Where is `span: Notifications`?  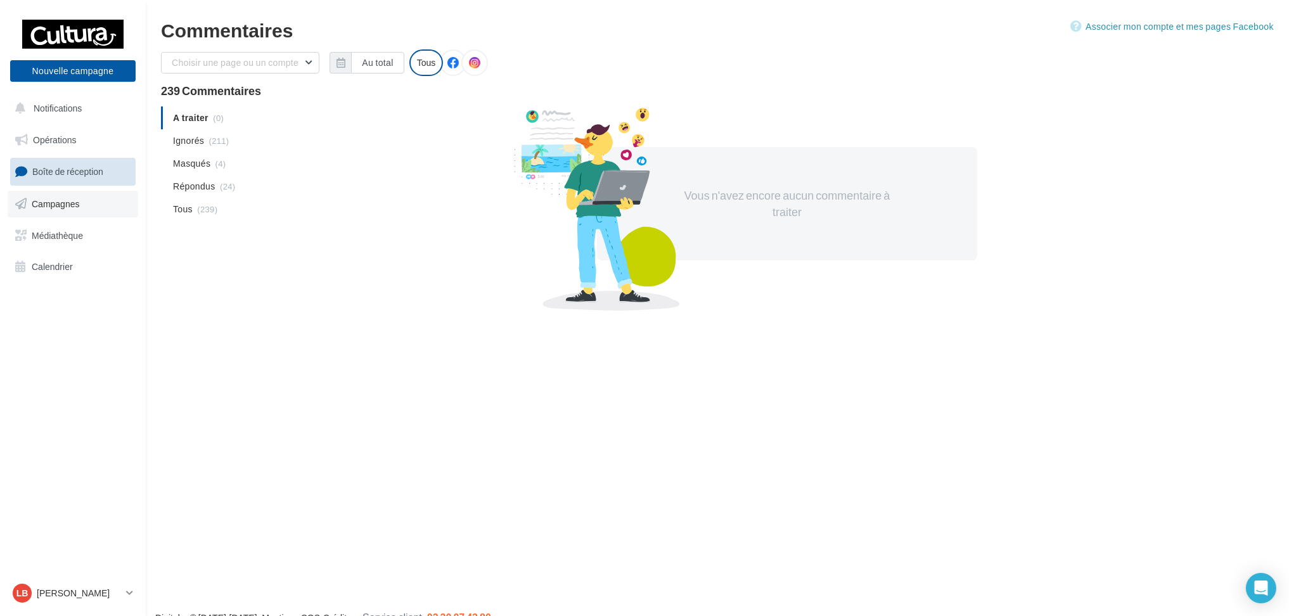
span: Notifications is located at coordinates (58, 108).